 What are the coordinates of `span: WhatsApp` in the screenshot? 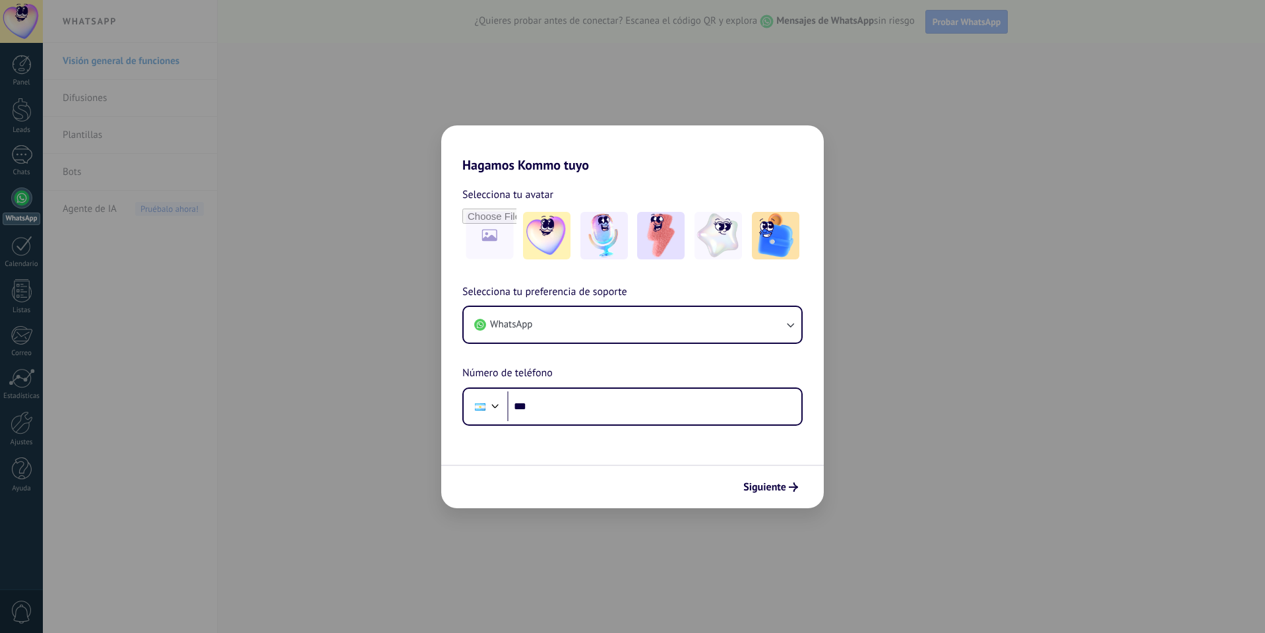 It's located at (511, 325).